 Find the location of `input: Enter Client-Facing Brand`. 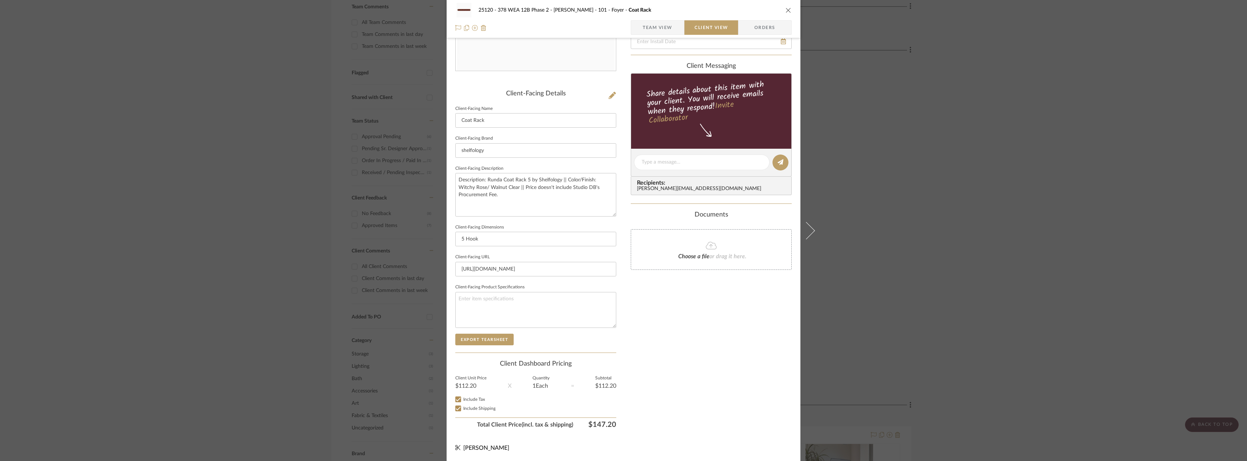

input: Enter Client-Facing Brand is located at coordinates (536, 150).